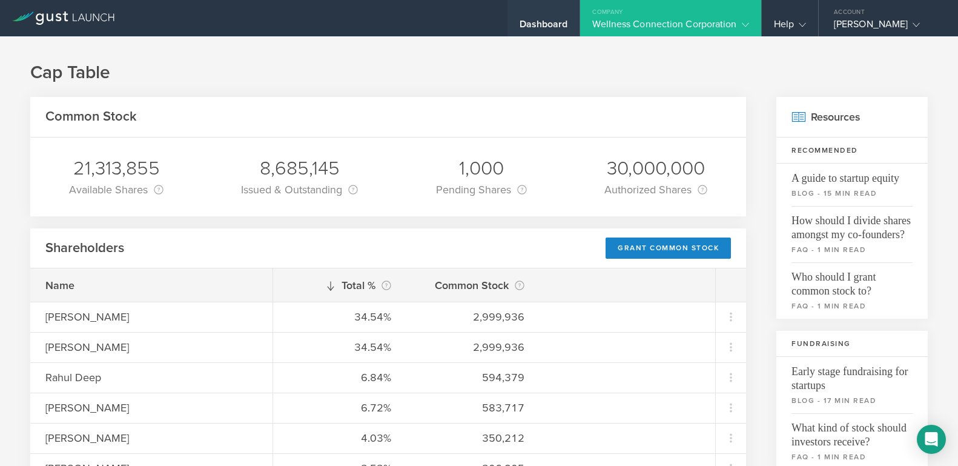 This screenshot has height=466, width=958. What do you see at coordinates (852, 223) in the screenshot?
I see `span: How should I divide shares amongst my co-founders?` at bounding box center [852, 223].